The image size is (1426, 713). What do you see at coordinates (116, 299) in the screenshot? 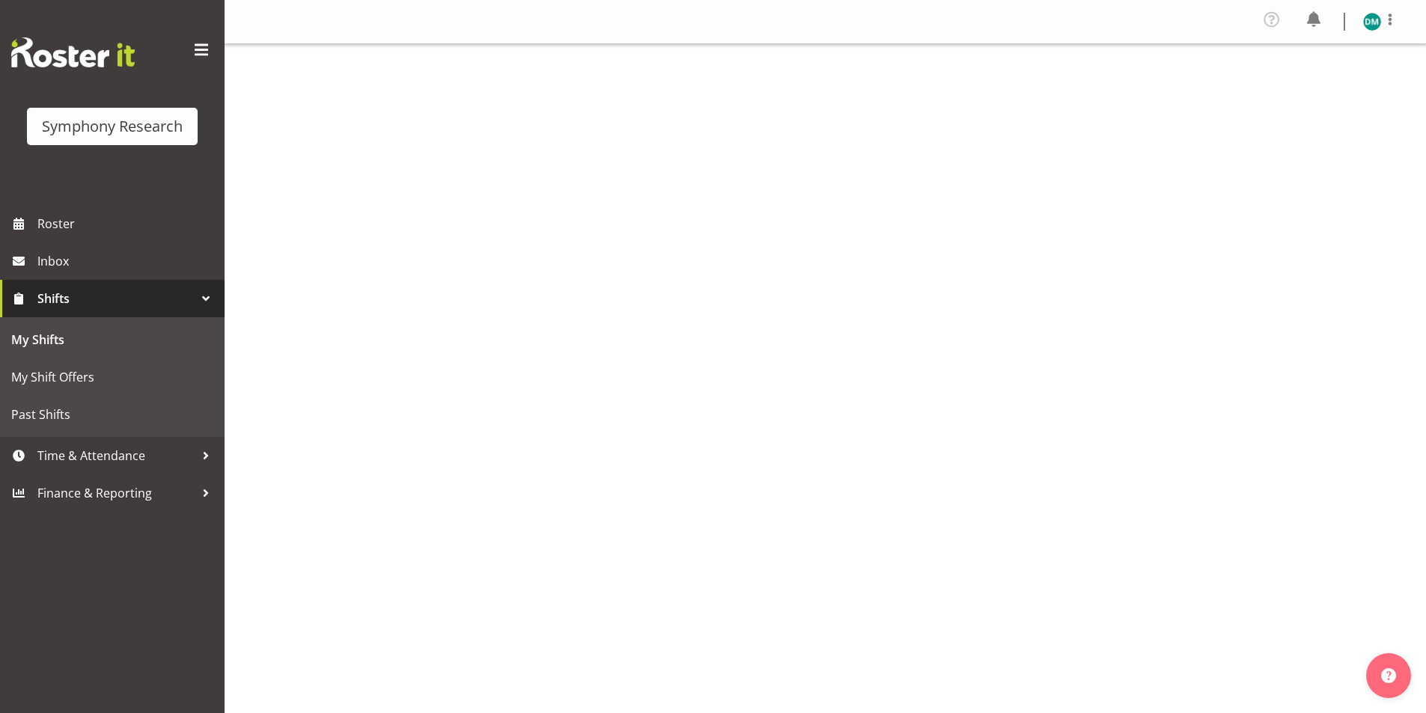
I see `span: Shifts` at bounding box center [116, 299].